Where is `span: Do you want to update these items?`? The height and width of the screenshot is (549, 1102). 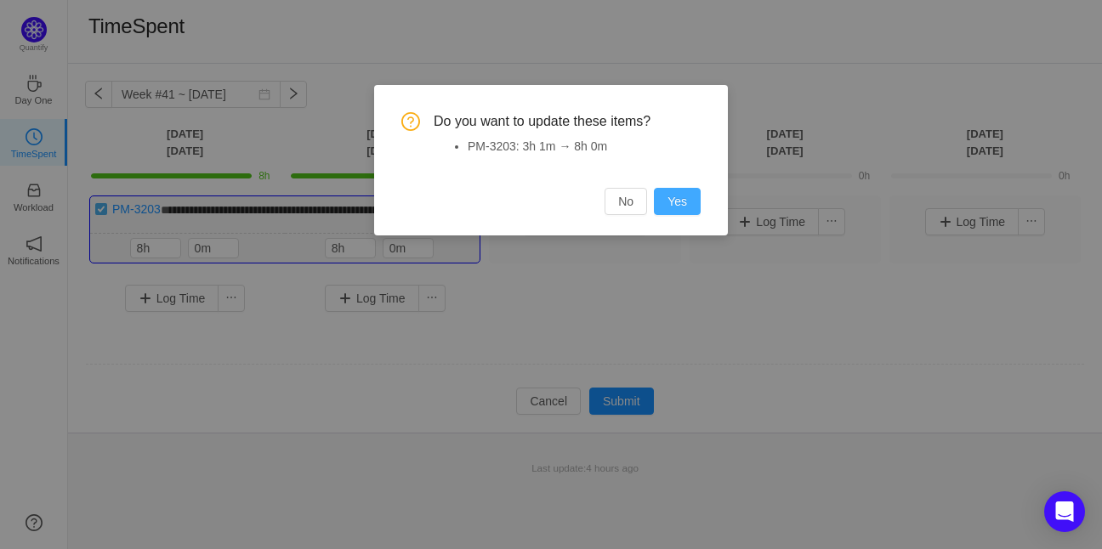
span: Do you want to update these items? is located at coordinates (567, 122).